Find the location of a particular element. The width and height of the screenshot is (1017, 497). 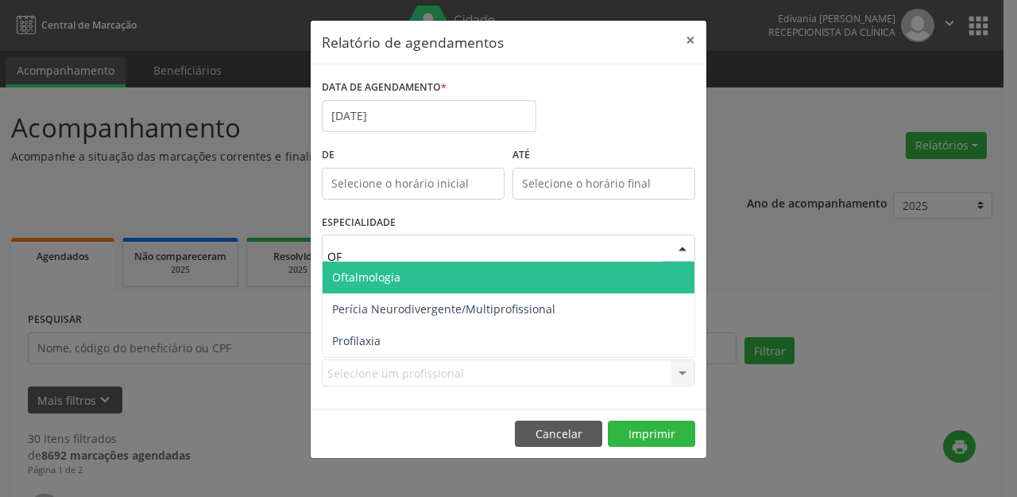

label: ESPECIALIDADE is located at coordinates (358, 223).